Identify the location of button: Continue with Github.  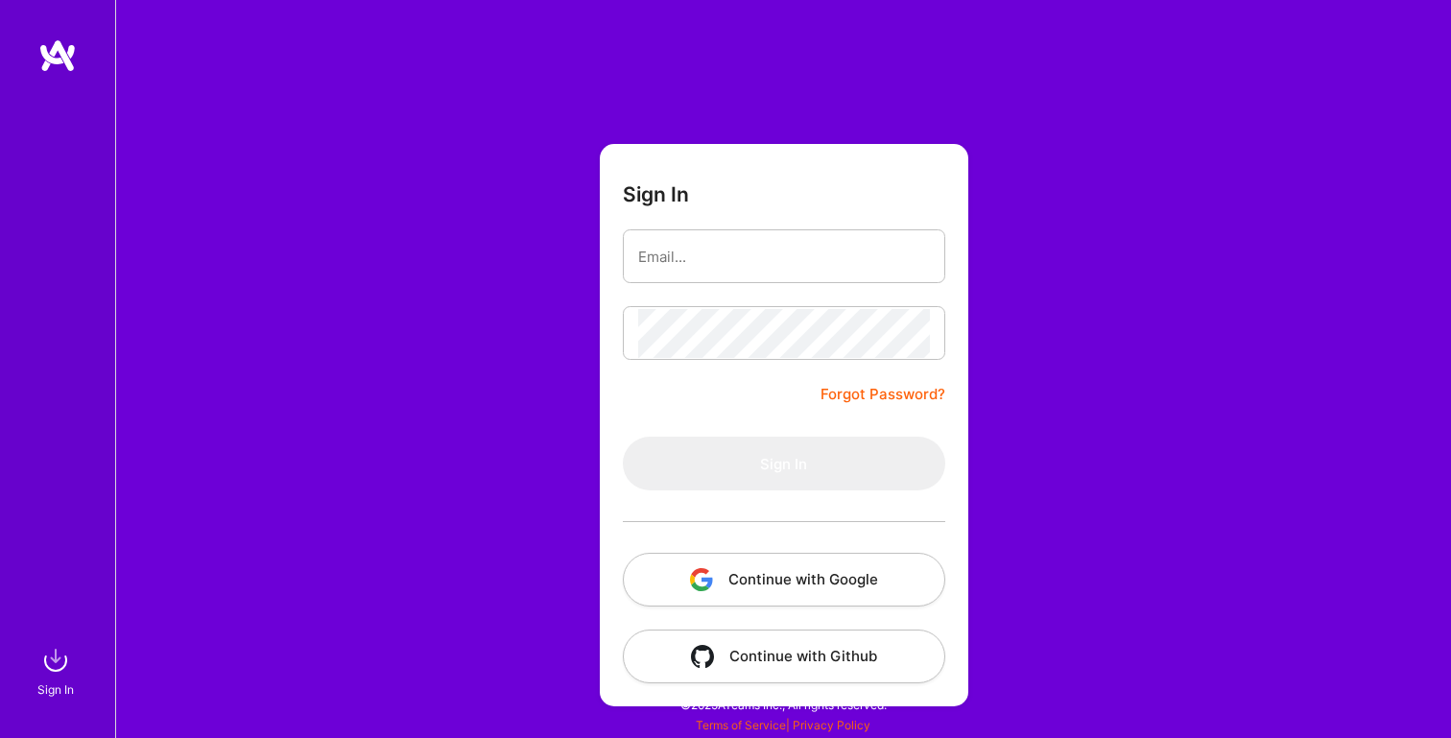
(784, 657).